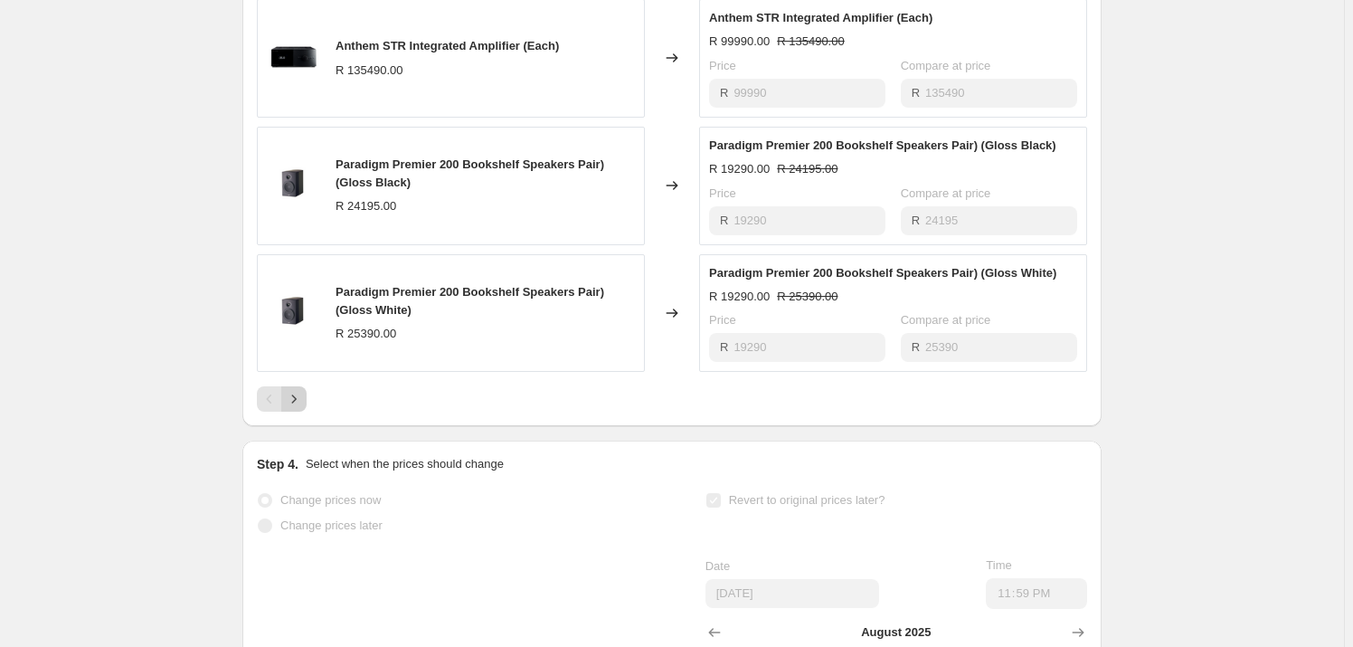 The width and height of the screenshot is (1353, 647). I want to click on strike: R 135490.00, so click(810, 42).